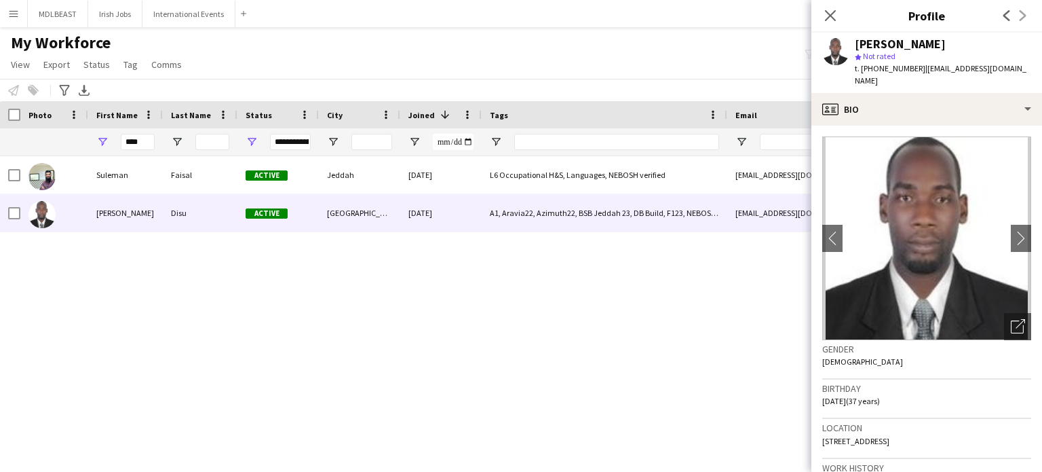 The image size is (1042, 472). What do you see at coordinates (42, 214) in the screenshot?
I see `img: Suleiman Disu` at bounding box center [42, 214].